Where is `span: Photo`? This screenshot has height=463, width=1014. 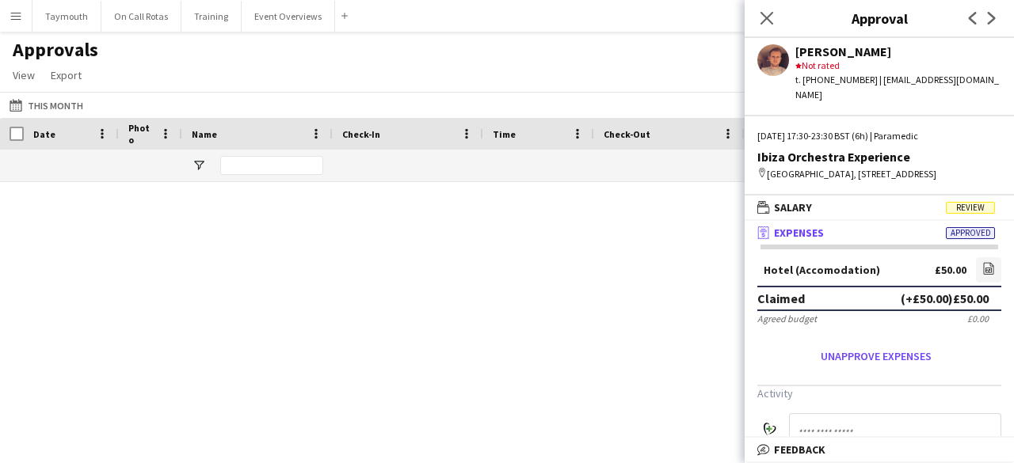 span: Photo is located at coordinates (141, 134).